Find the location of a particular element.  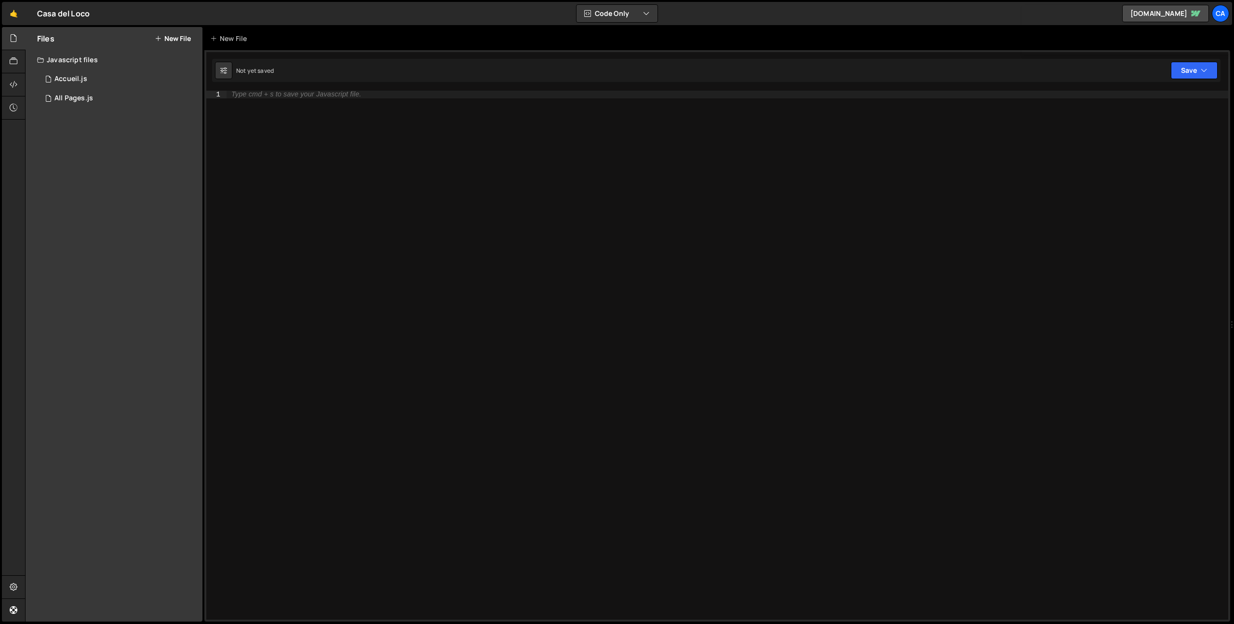

div: New File is located at coordinates (230, 39).